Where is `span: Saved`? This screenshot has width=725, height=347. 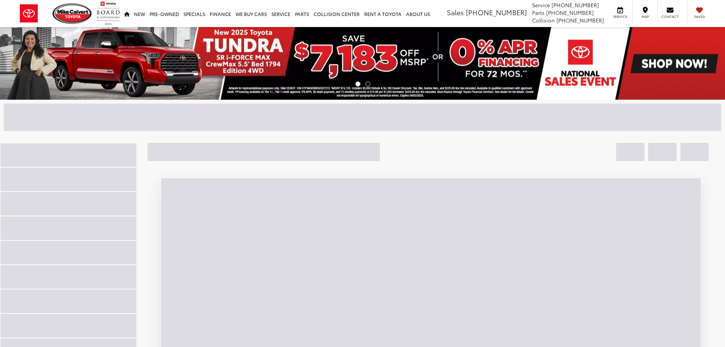 span: Saved is located at coordinates (699, 16).